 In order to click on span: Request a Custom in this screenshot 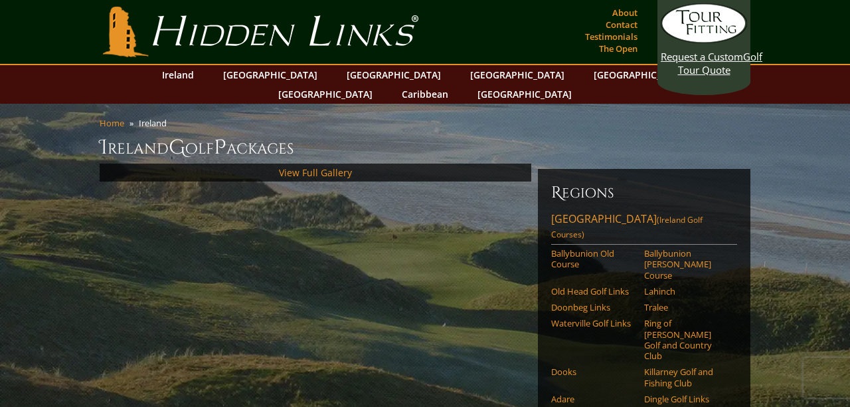, I will do `click(702, 56)`.